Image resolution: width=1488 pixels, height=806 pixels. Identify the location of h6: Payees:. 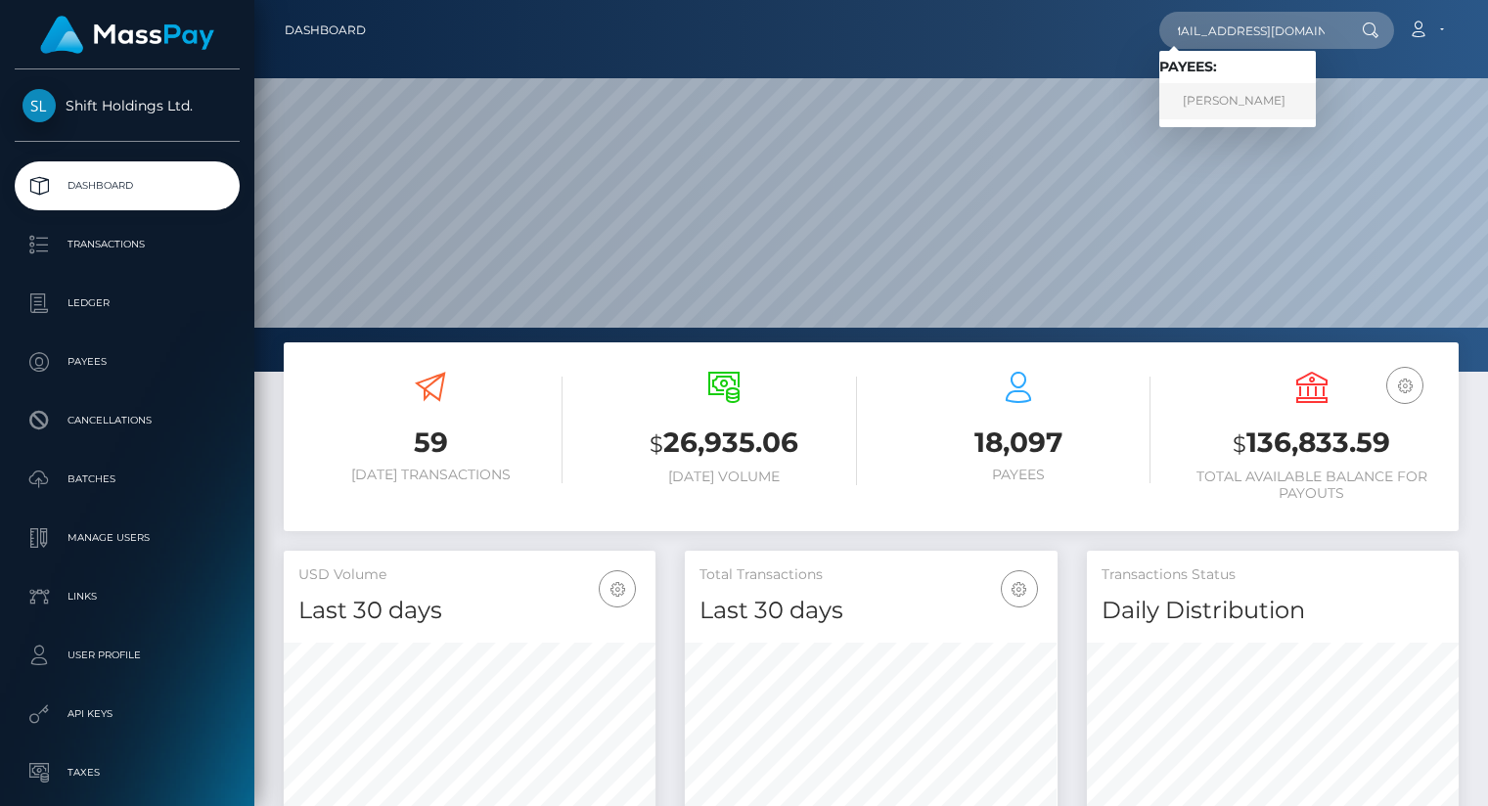
(1237, 67).